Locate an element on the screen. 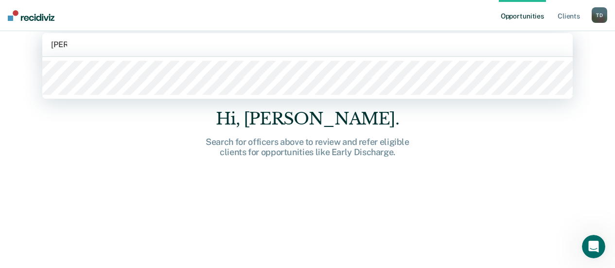 The width and height of the screenshot is (615, 268). img: Recidiviz is located at coordinates (31, 16).